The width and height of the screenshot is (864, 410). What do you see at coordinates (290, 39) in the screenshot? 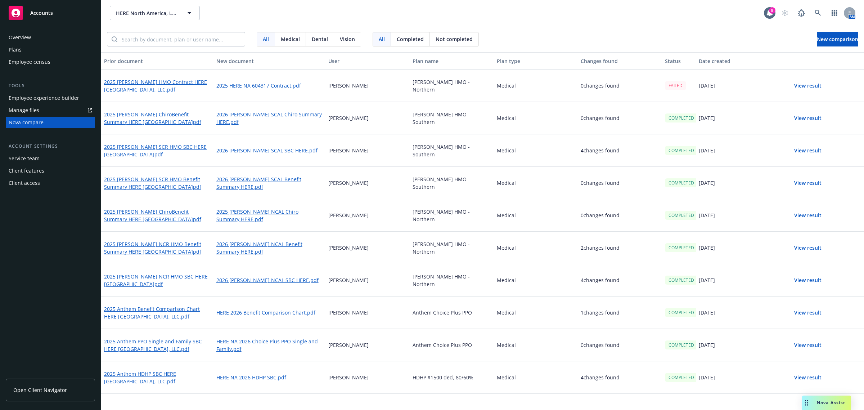
I see `span: Medical` at bounding box center [290, 39].